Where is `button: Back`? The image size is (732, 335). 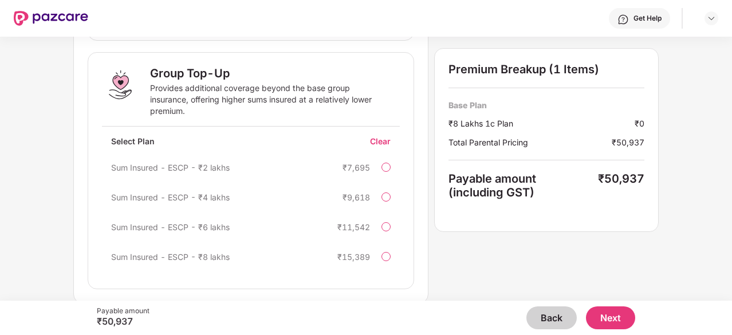
button: Back is located at coordinates (552, 318).